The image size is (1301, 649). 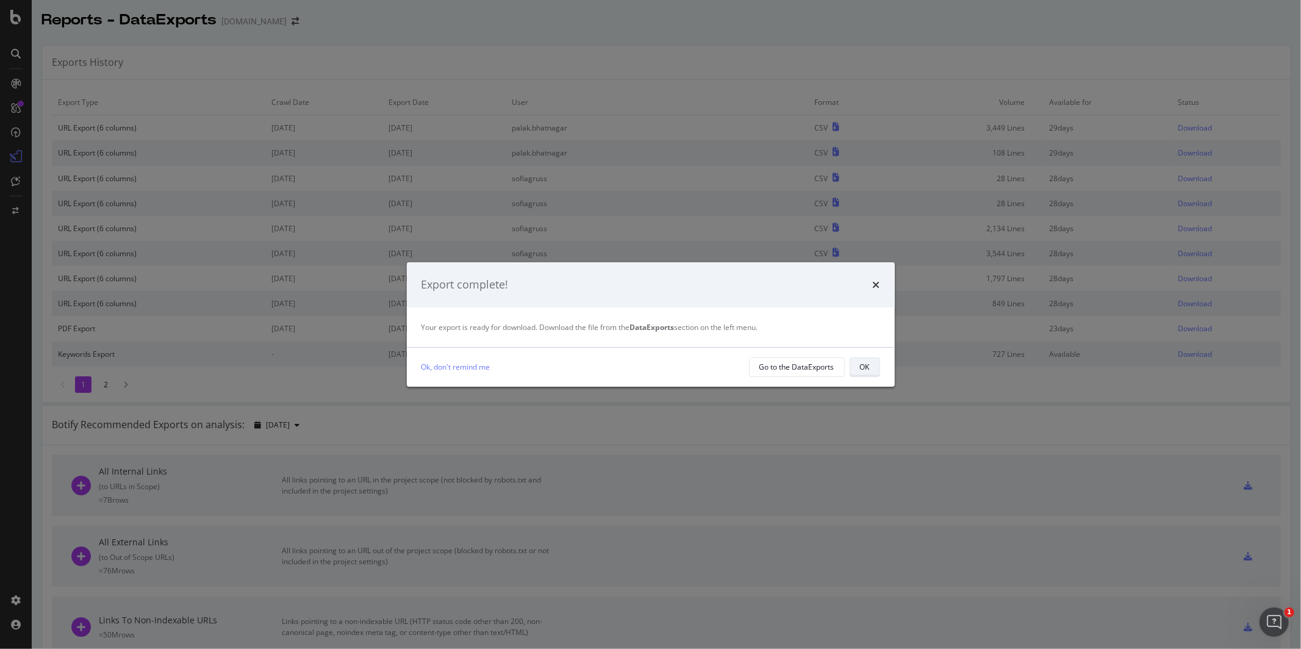 What do you see at coordinates (465, 285) in the screenshot?
I see `div: Export complete!` at bounding box center [465, 285].